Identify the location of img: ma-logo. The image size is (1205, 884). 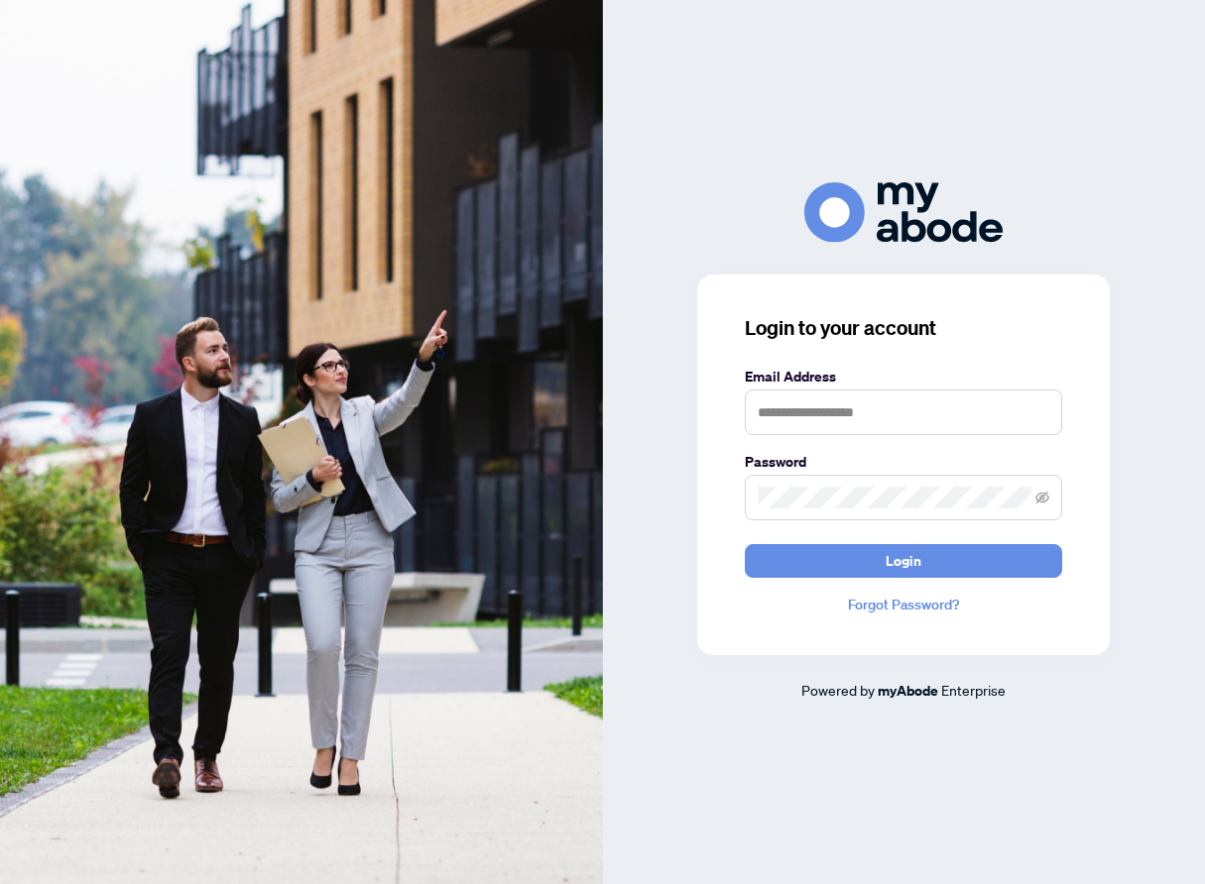
(903, 212).